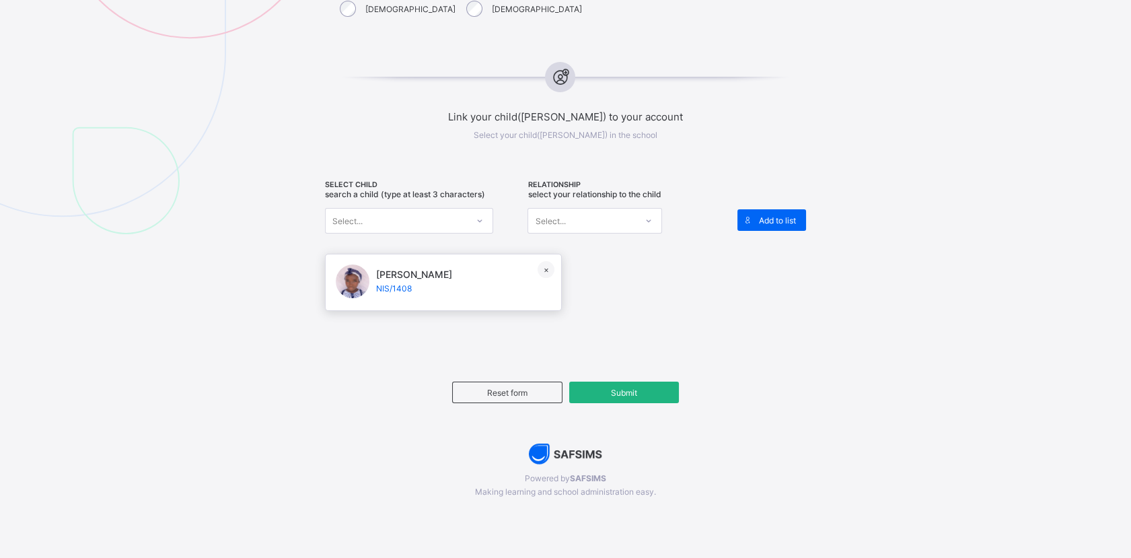 The height and width of the screenshot is (558, 1131). Describe the element at coordinates (565, 453) in the screenshot. I see `img: AdK1DDW6R+oPwAAAABJRU5ErkJggg==` at that location.